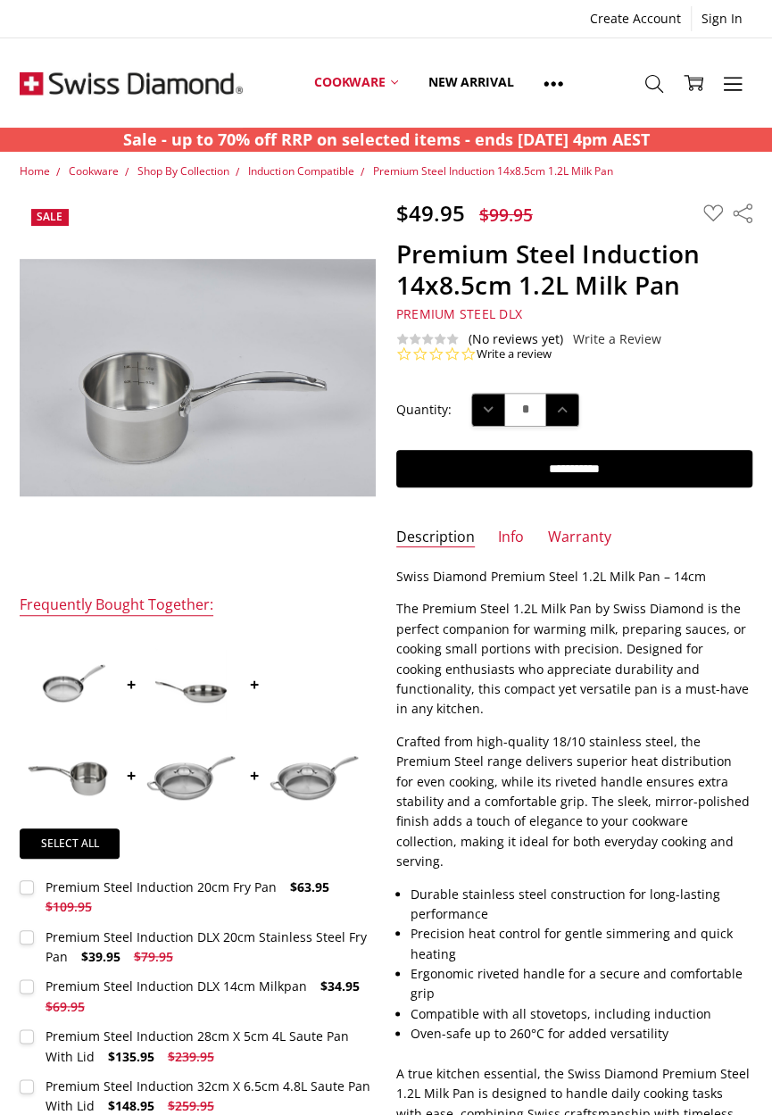 The width and height of the screenshot is (772, 1115). I want to click on a: Select all, so click(70, 844).